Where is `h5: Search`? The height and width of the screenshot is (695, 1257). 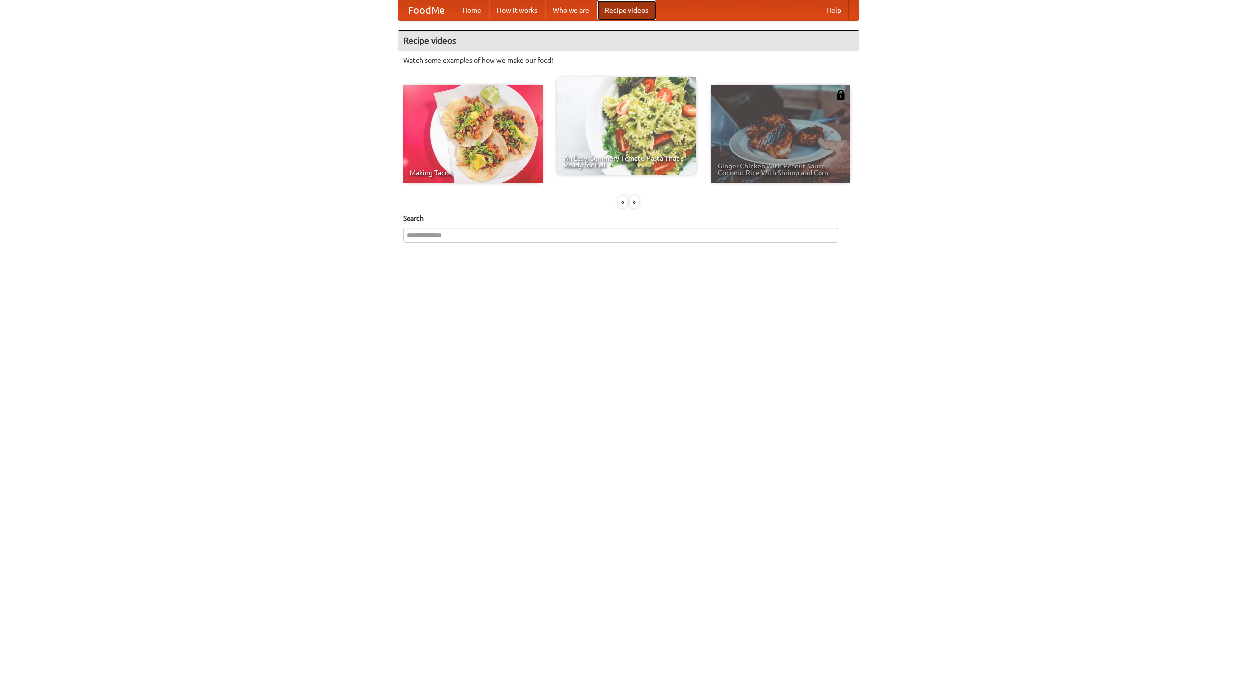
h5: Search is located at coordinates (628, 218).